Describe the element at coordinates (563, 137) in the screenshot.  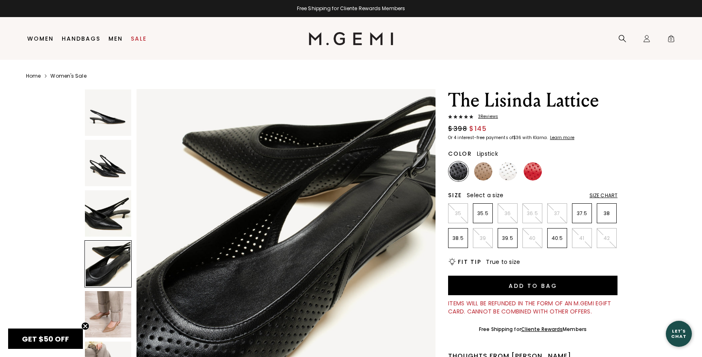
I see `klarna-placement-style-cta: Learn more` at that location.